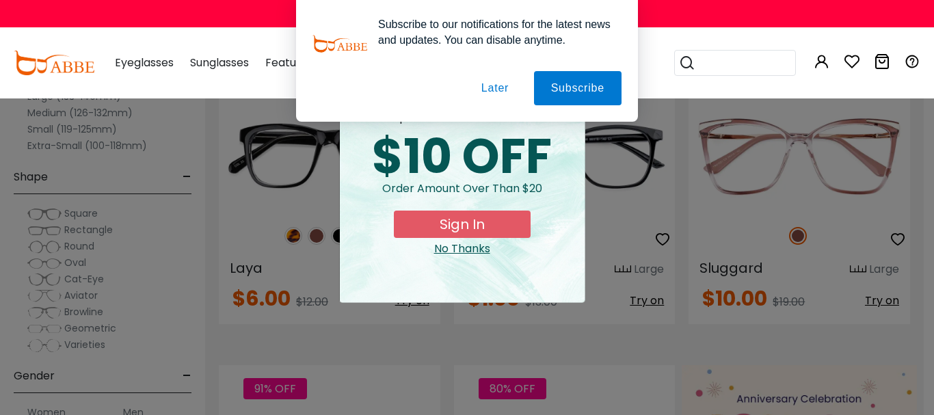  What do you see at coordinates (578, 88) in the screenshot?
I see `button: Subscribe` at bounding box center [578, 88].